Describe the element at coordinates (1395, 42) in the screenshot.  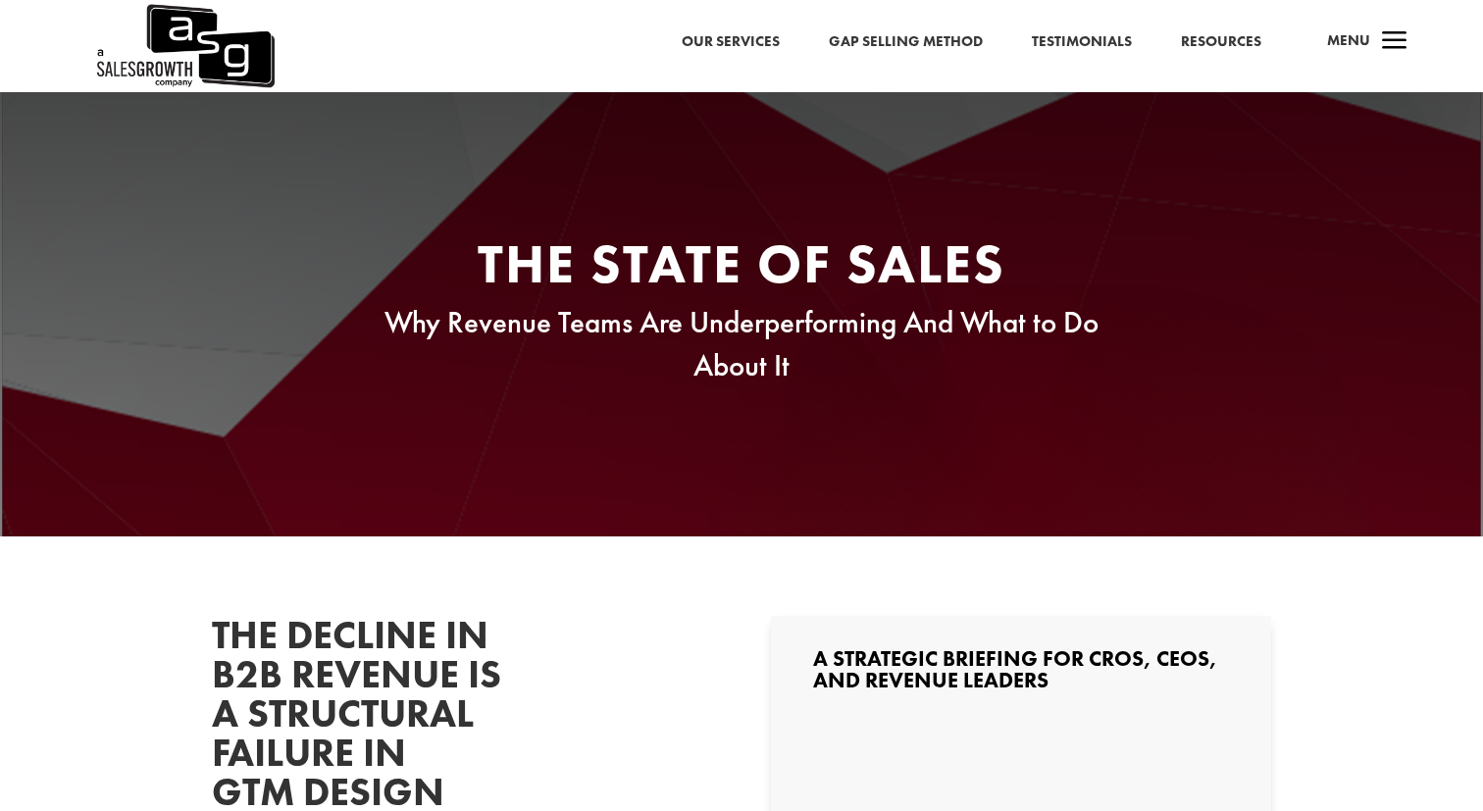
I see `span: a` at that location.